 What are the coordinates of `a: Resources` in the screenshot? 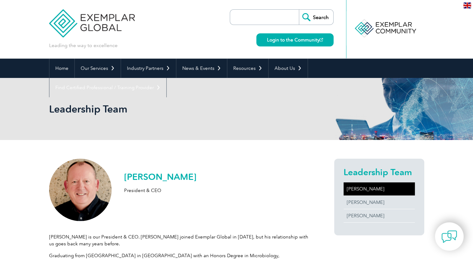 It's located at (247, 68).